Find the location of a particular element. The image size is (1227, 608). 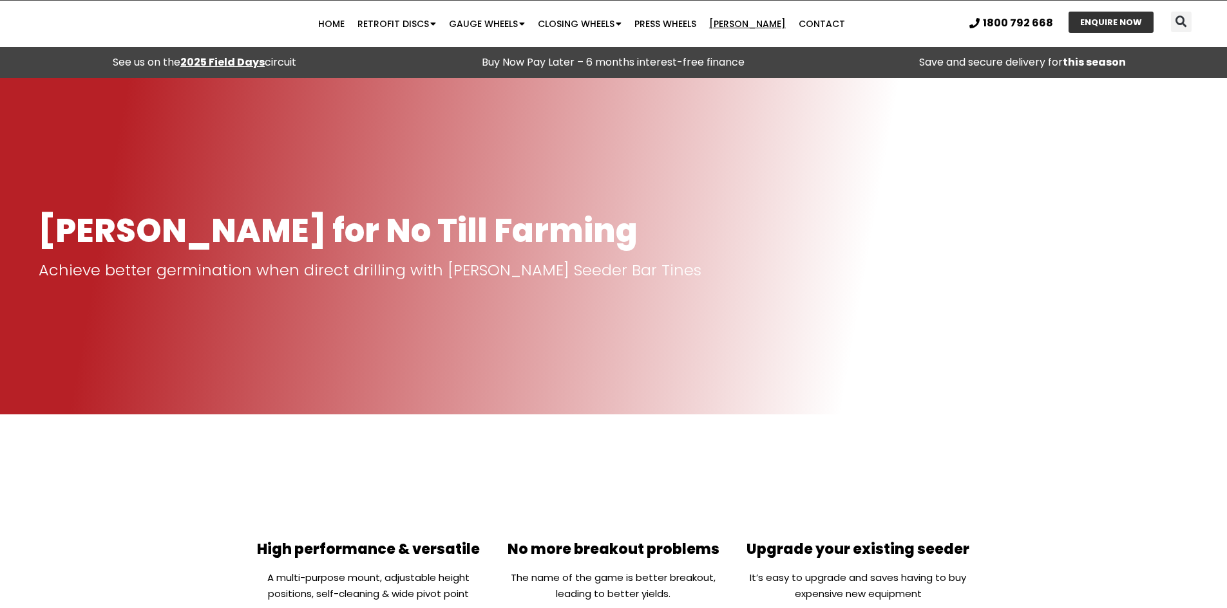

img: No more breakout problems is located at coordinates (613, 490).